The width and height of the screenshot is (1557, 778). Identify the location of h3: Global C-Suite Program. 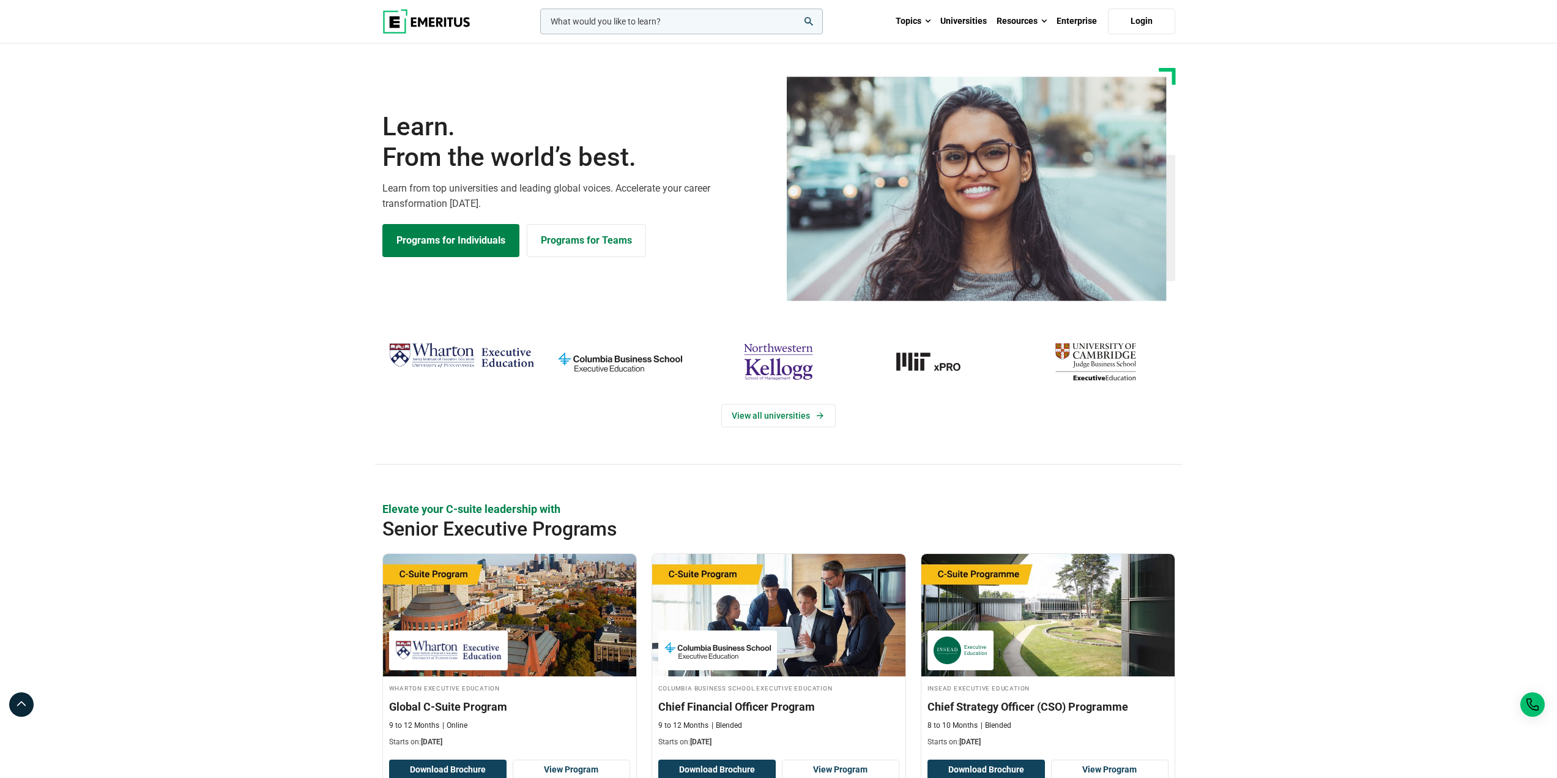
(510, 706).